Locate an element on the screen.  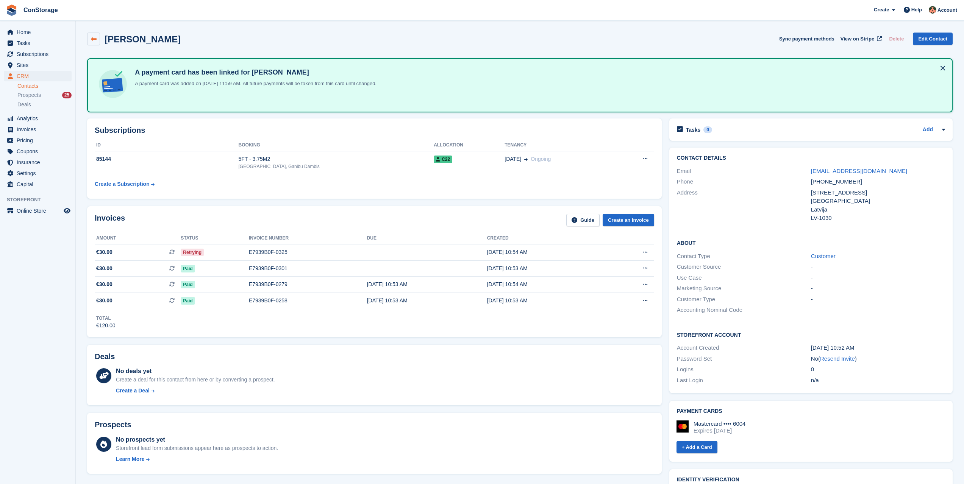
th: Amount is located at coordinates (137, 239).